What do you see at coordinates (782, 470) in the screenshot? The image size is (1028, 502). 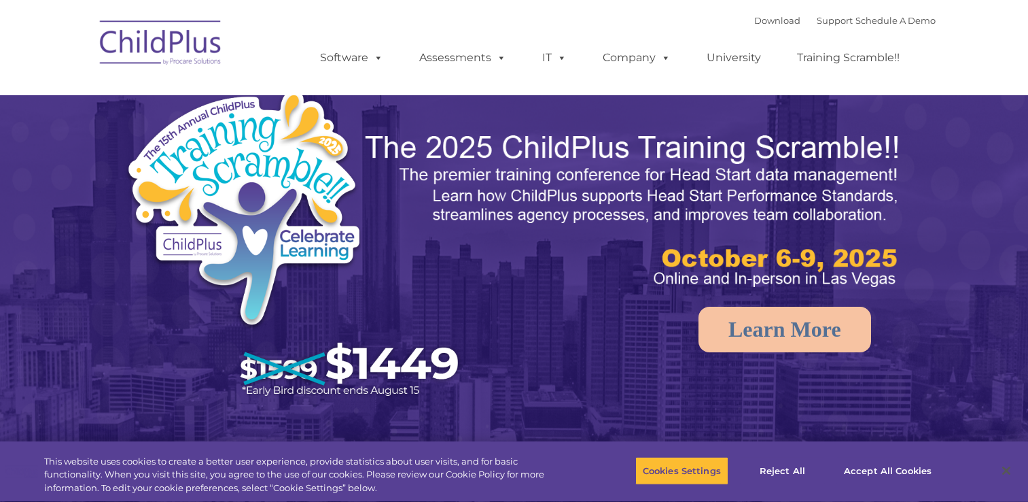 I see `button: Reject All` at bounding box center [782, 470].